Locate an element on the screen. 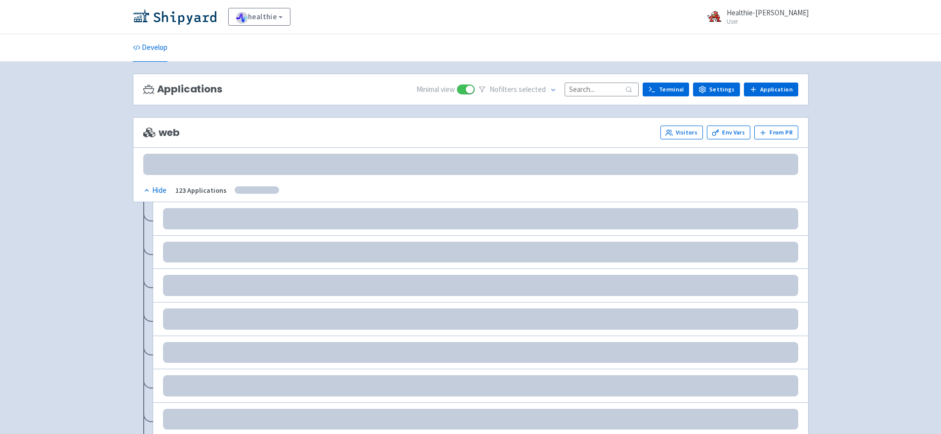  a: Env Vars is located at coordinates (729, 132).